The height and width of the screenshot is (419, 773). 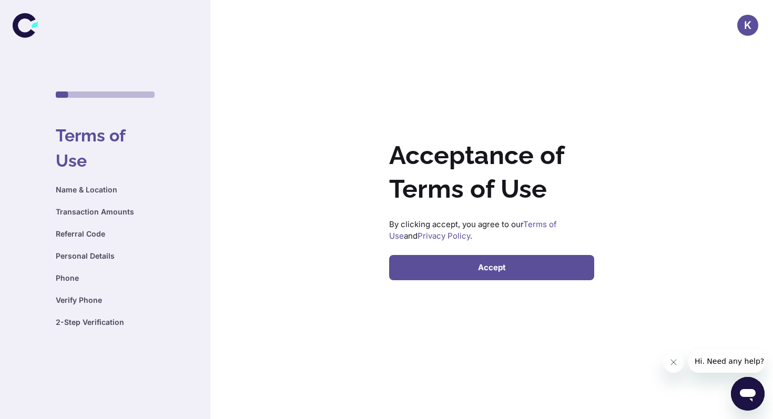 What do you see at coordinates (747, 25) in the screenshot?
I see `div: K` at bounding box center [747, 25].